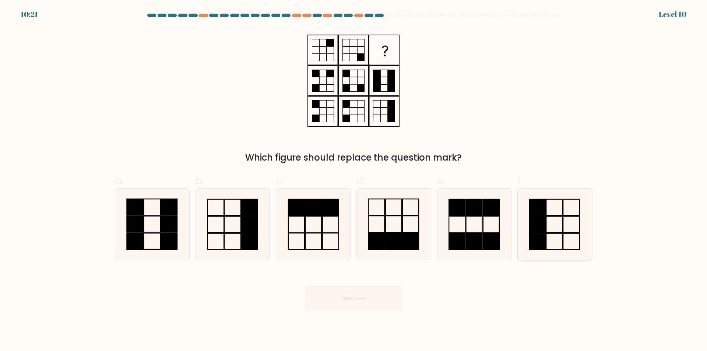 This screenshot has height=351, width=707. What do you see at coordinates (520, 180) in the screenshot?
I see `span: f.` at bounding box center [520, 180].